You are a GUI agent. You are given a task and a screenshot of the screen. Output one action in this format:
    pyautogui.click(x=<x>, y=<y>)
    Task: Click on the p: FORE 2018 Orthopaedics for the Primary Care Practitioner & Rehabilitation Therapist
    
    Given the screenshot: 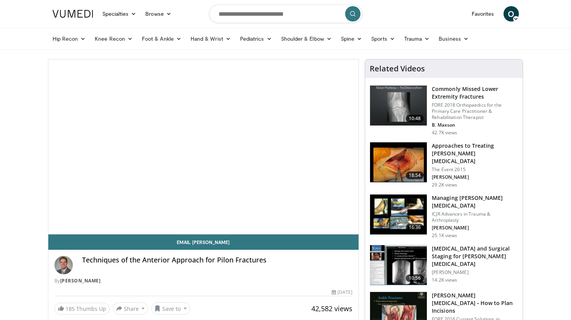 What is the action you would take?
    pyautogui.click(x=475, y=111)
    